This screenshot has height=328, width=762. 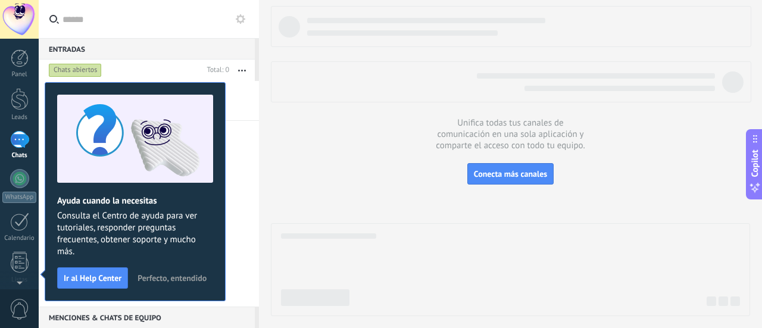 What do you see at coordinates (172, 278) in the screenshot?
I see `button: Perfecto, entendido` at bounding box center [172, 278].